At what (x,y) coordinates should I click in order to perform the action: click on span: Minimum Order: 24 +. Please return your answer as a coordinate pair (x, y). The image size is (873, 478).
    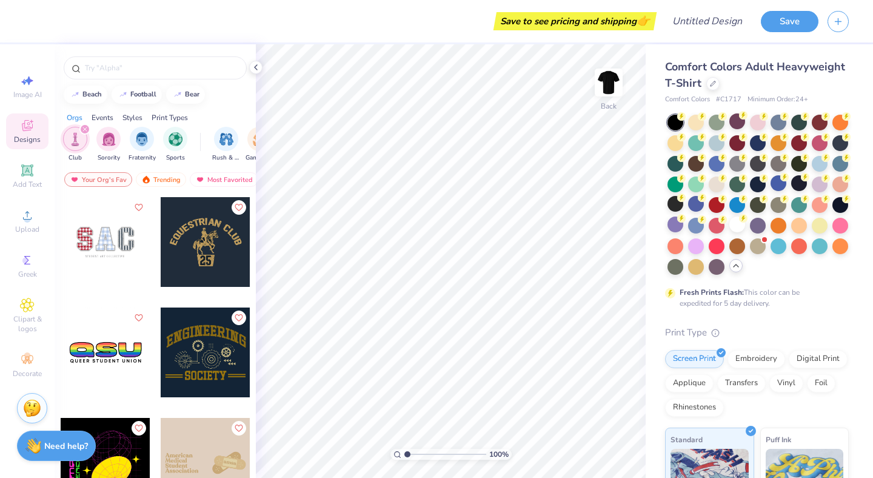
    Looking at the image, I should click on (778, 99).